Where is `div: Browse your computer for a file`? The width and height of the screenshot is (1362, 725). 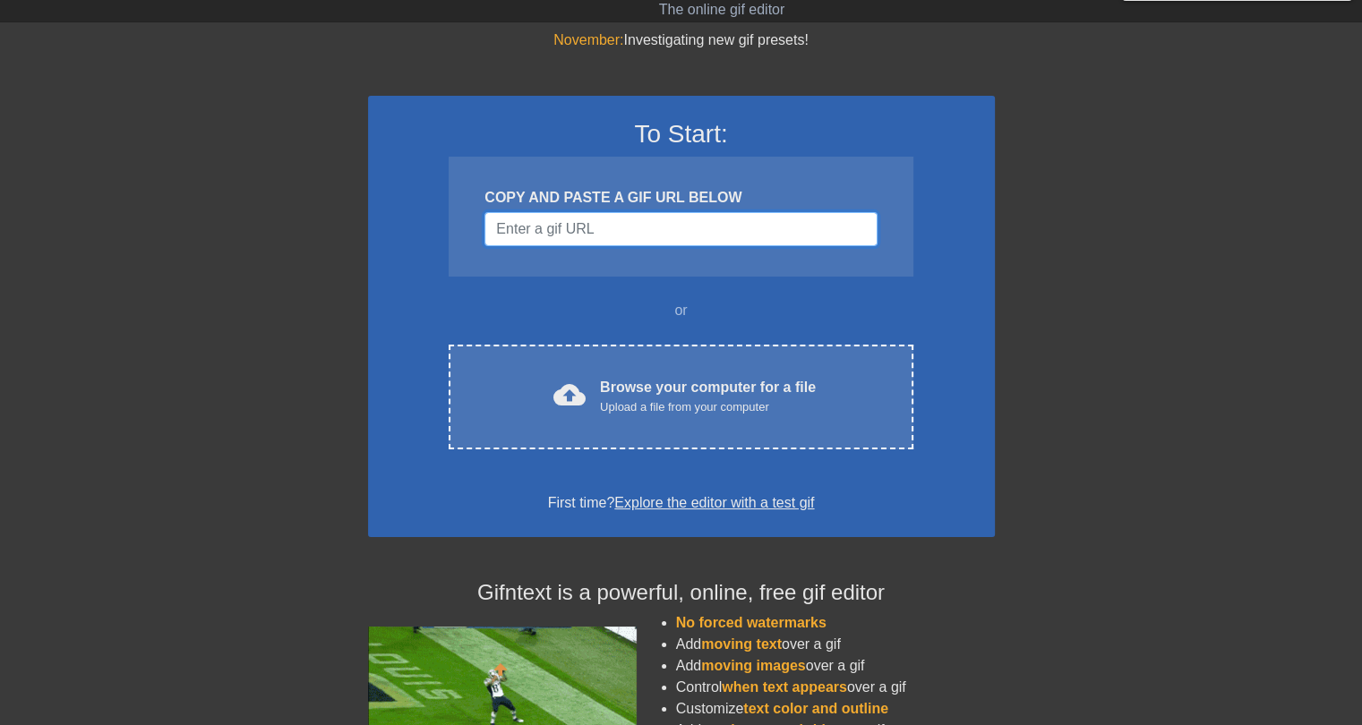
div: Browse your computer for a file is located at coordinates (708, 397).